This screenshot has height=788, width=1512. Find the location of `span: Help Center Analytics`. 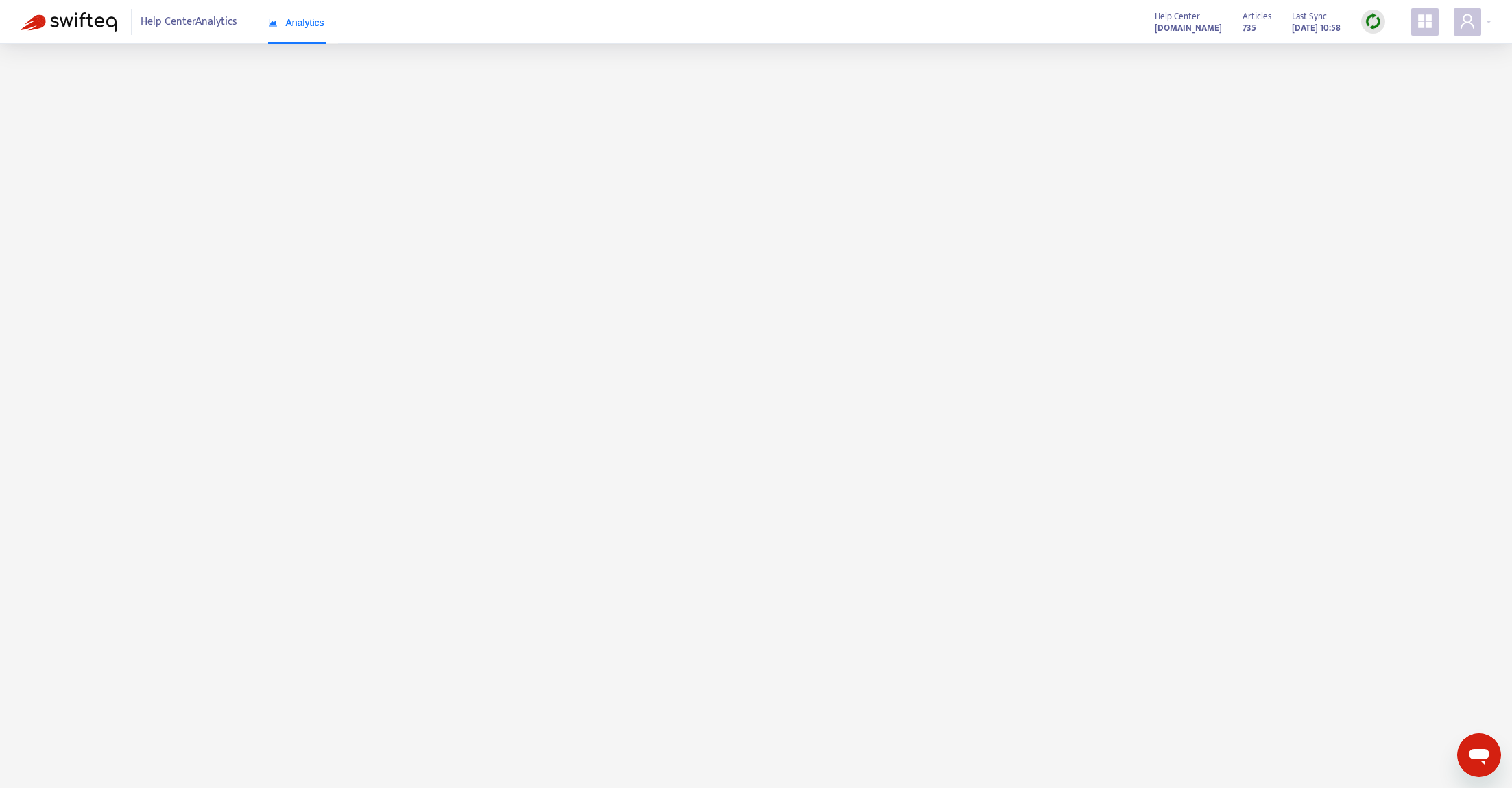

span: Help Center Analytics is located at coordinates (189, 22).